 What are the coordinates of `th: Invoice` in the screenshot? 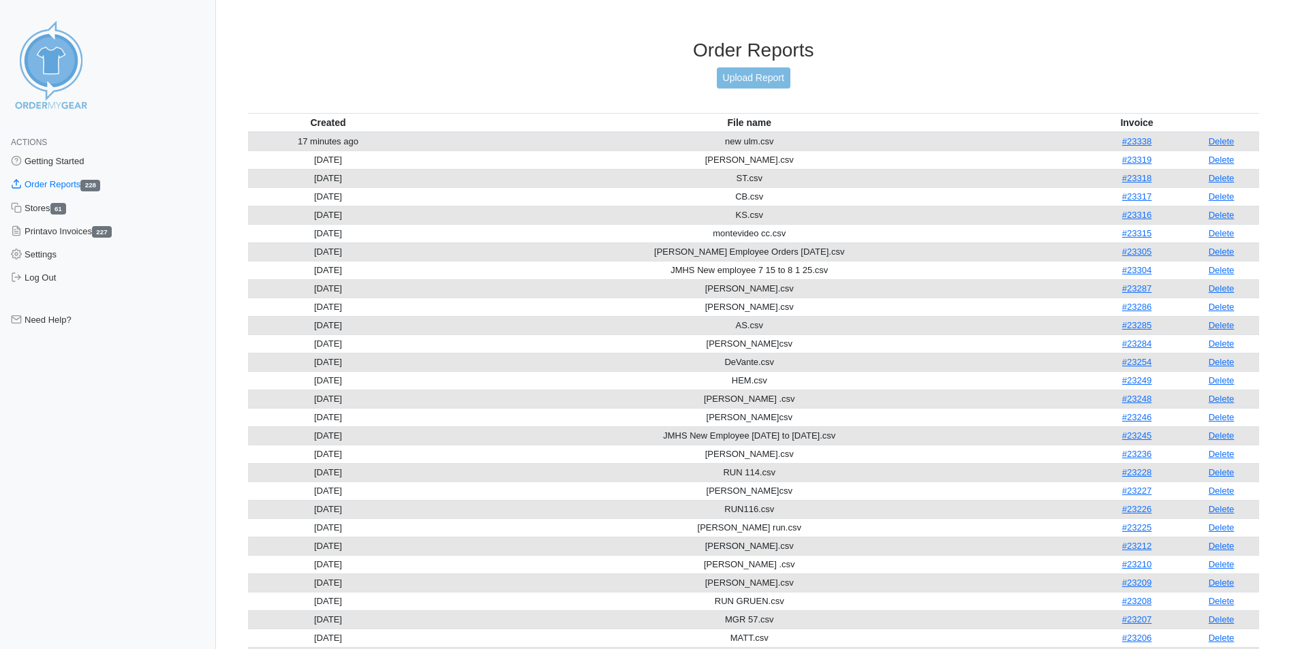 It's located at (1136, 123).